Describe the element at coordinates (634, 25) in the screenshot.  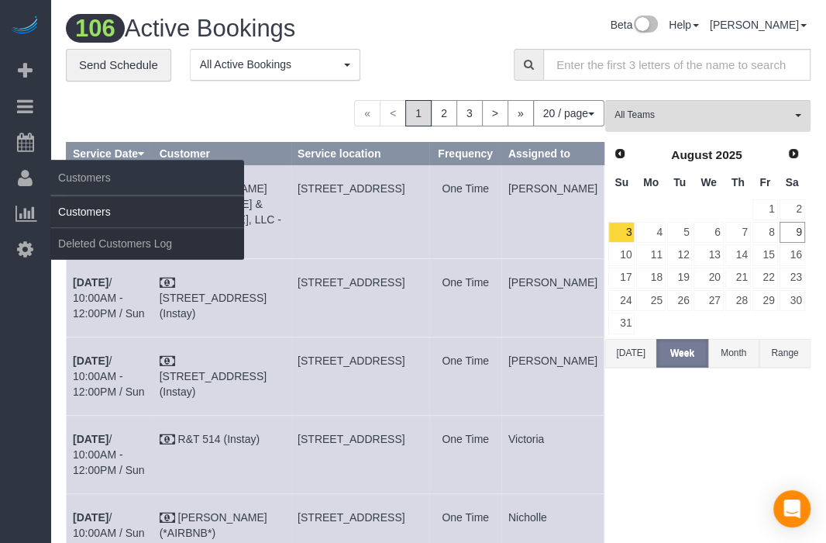
I see `a: Beta` at that location.